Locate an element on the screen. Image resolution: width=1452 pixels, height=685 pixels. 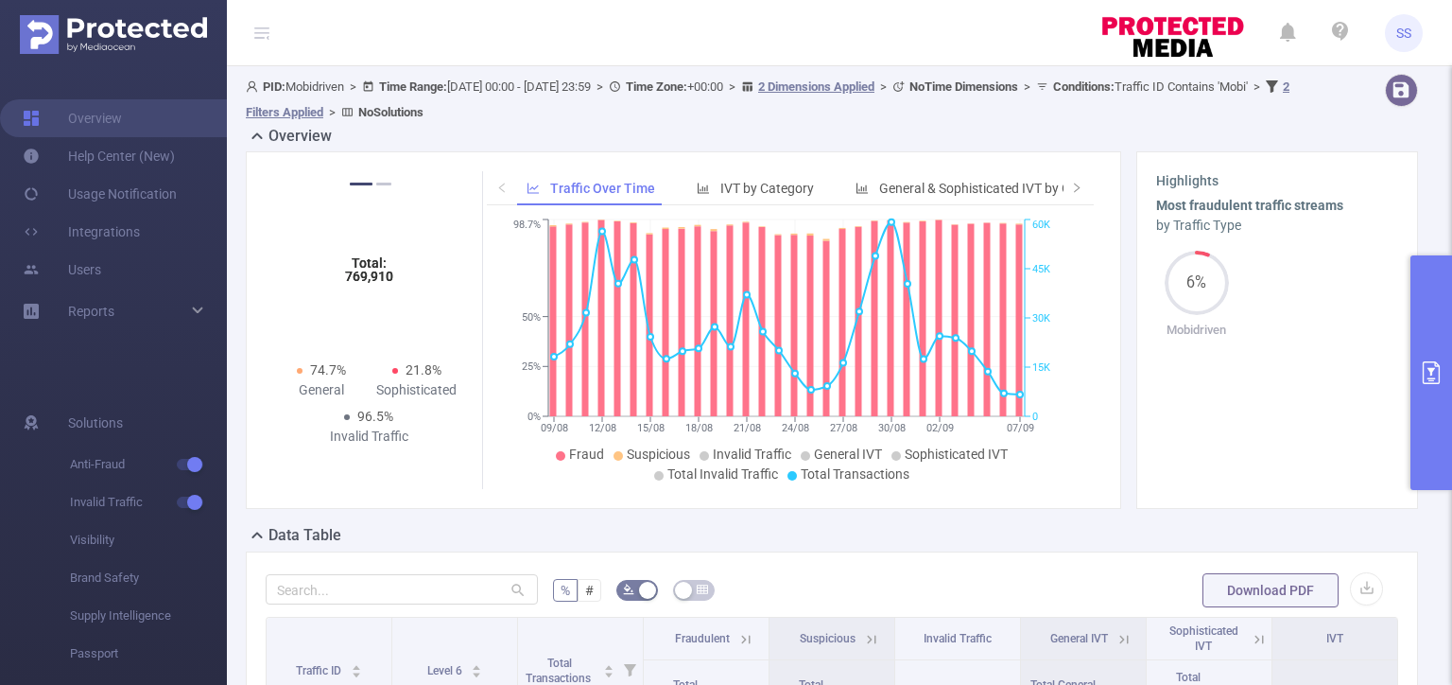
h3: Highlights is located at coordinates (1278, 181).